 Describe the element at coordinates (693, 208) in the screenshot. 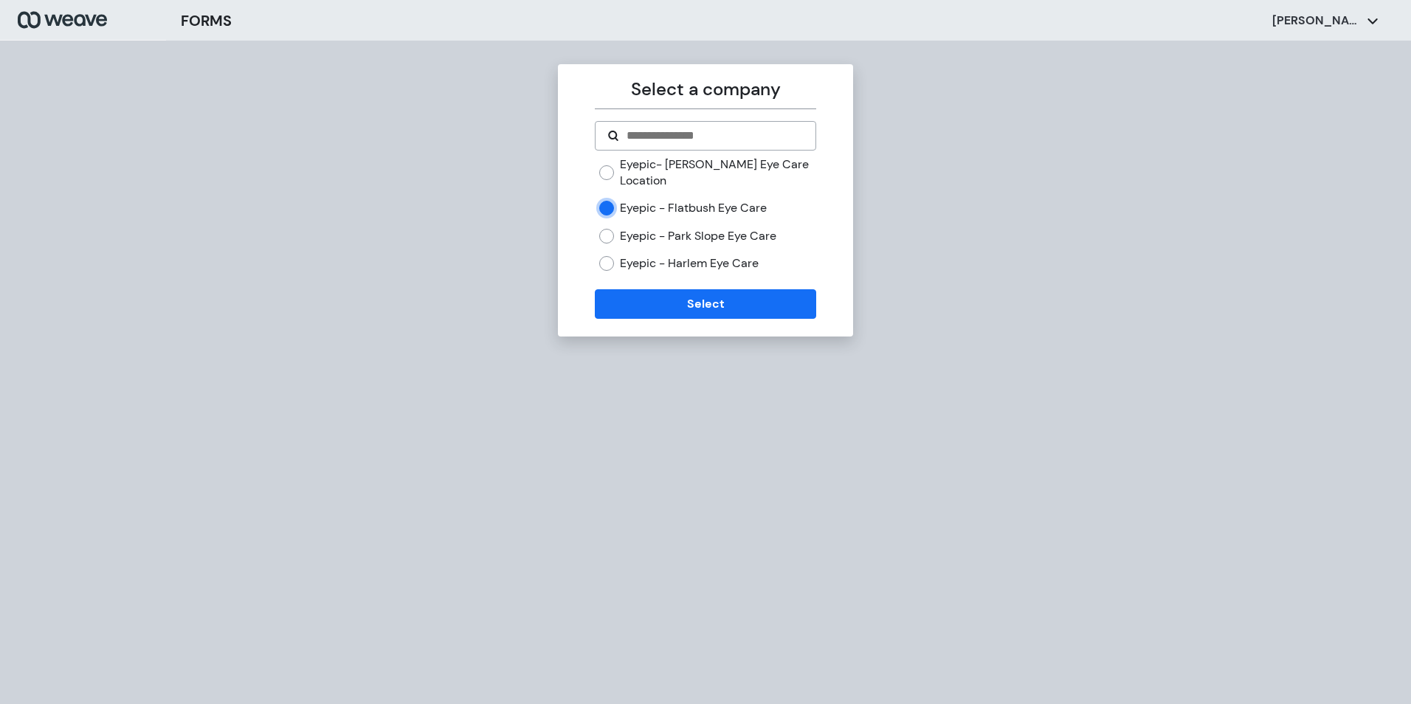

I see `label: Eyepic - Flatbush Eye Care` at that location.